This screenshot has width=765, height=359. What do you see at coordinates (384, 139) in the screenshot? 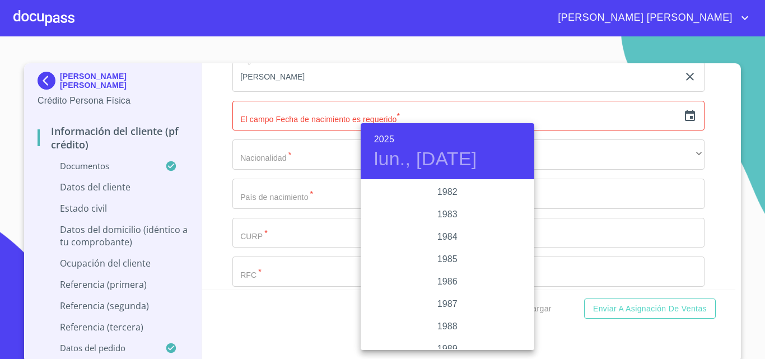
I see `h6: 2025` at bounding box center [384, 139].